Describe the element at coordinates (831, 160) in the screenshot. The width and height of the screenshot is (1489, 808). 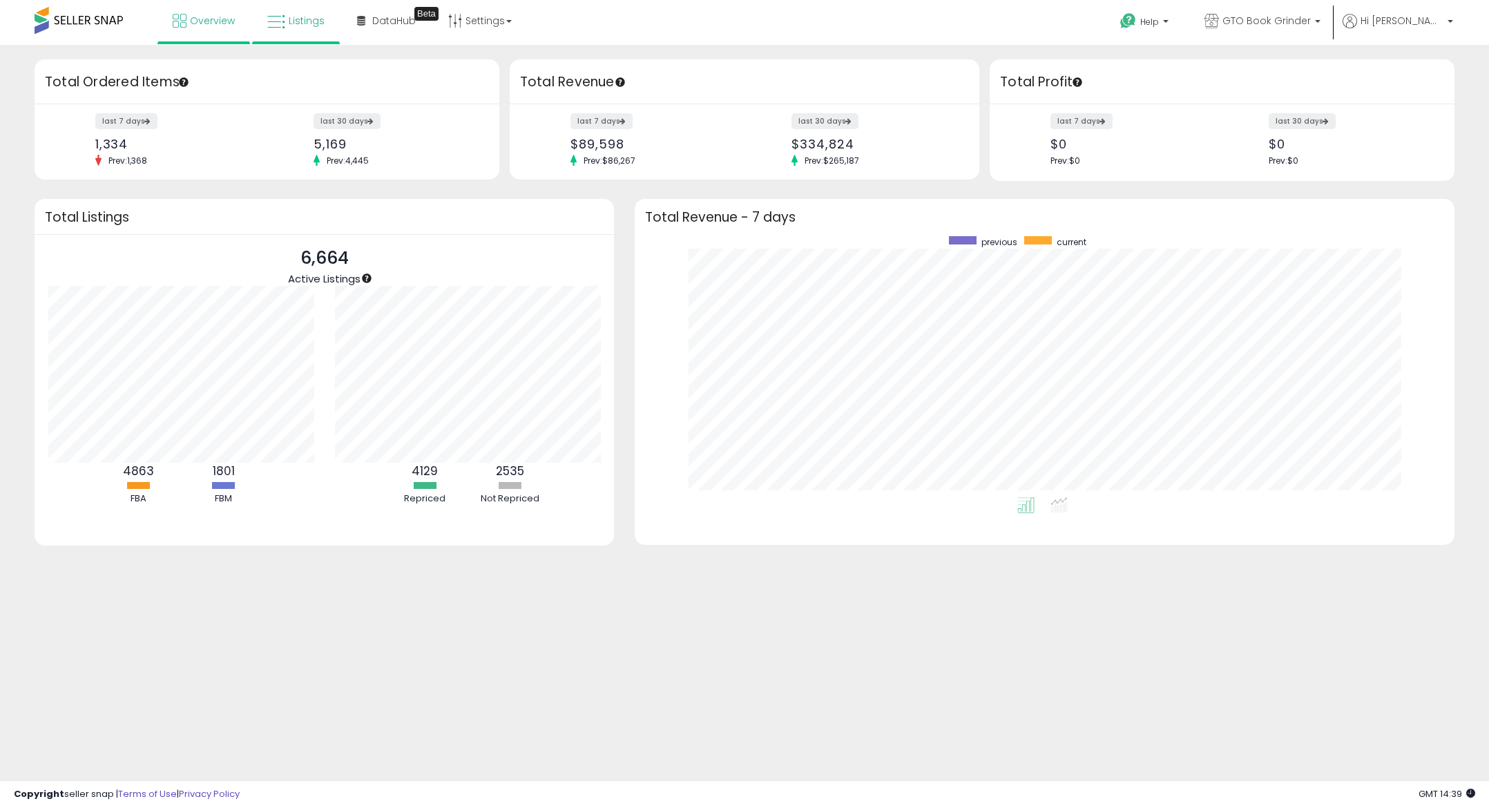
I see `span: Prev: $265,187` at that location.